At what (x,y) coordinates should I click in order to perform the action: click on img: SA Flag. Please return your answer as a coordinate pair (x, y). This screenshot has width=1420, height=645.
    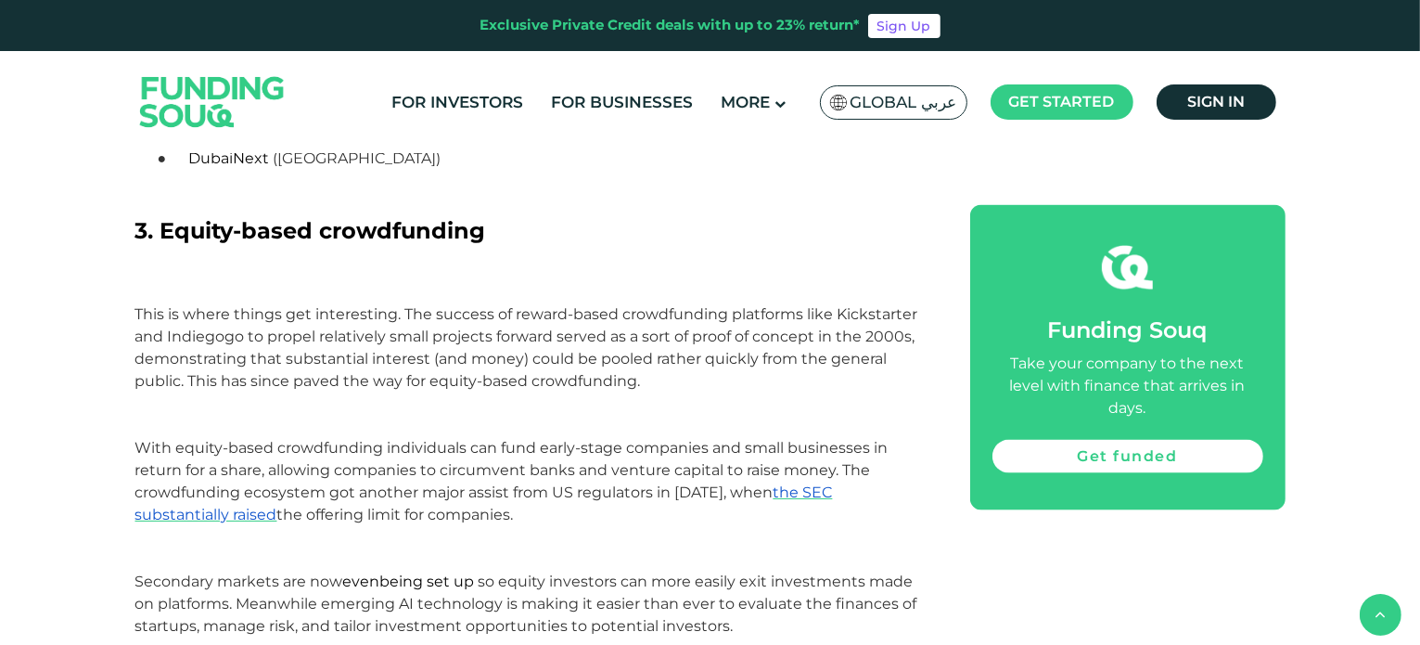
    Looking at the image, I should click on (838, 102).